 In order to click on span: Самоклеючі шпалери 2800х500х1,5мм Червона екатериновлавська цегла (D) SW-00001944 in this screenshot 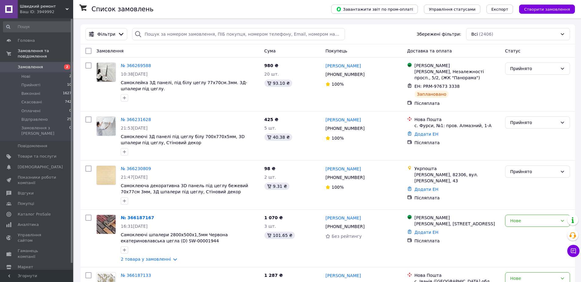, I will do `click(174, 238)`.